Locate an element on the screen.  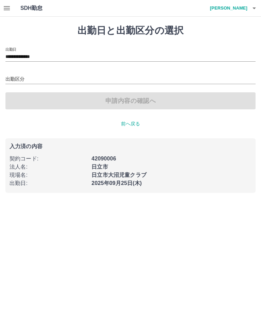
b: 2025年09月25日(木) is located at coordinates (117, 183).